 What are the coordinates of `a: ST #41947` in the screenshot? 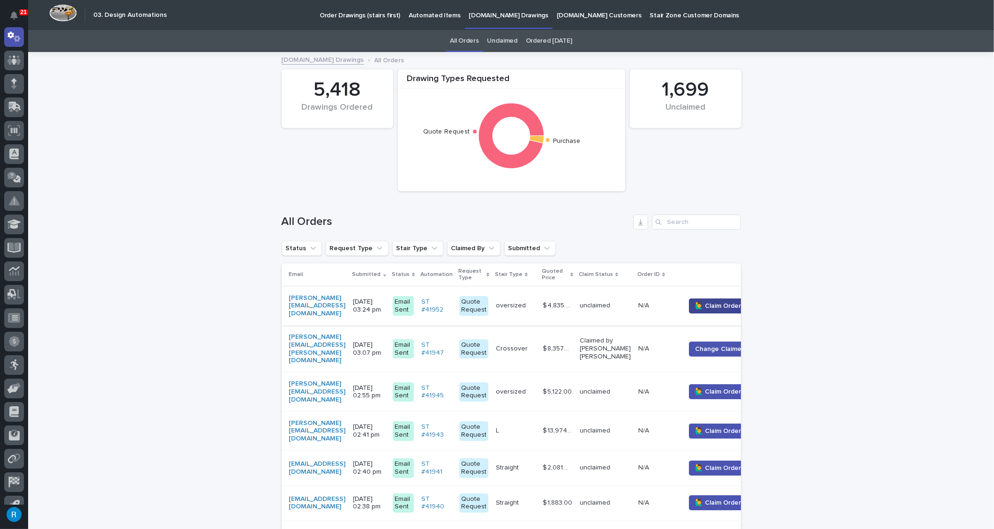 It's located at (436, 349).